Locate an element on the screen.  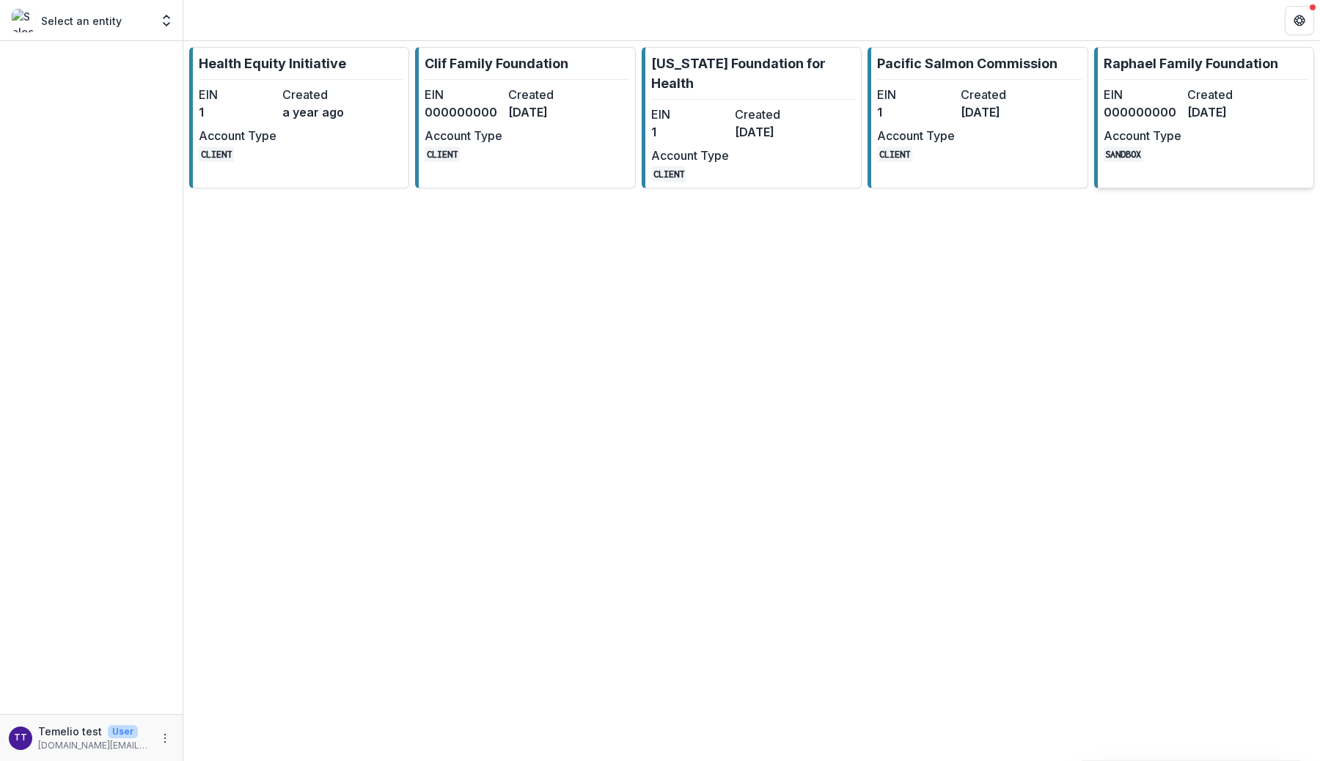
p: Clif Family Foundation is located at coordinates (496, 63).